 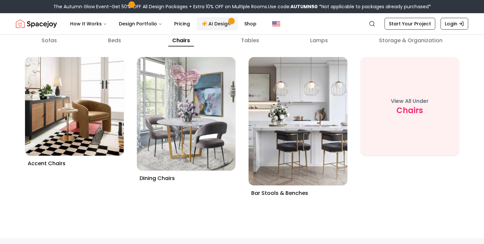 I want to click on img: Dining Chairs, so click(x=186, y=114).